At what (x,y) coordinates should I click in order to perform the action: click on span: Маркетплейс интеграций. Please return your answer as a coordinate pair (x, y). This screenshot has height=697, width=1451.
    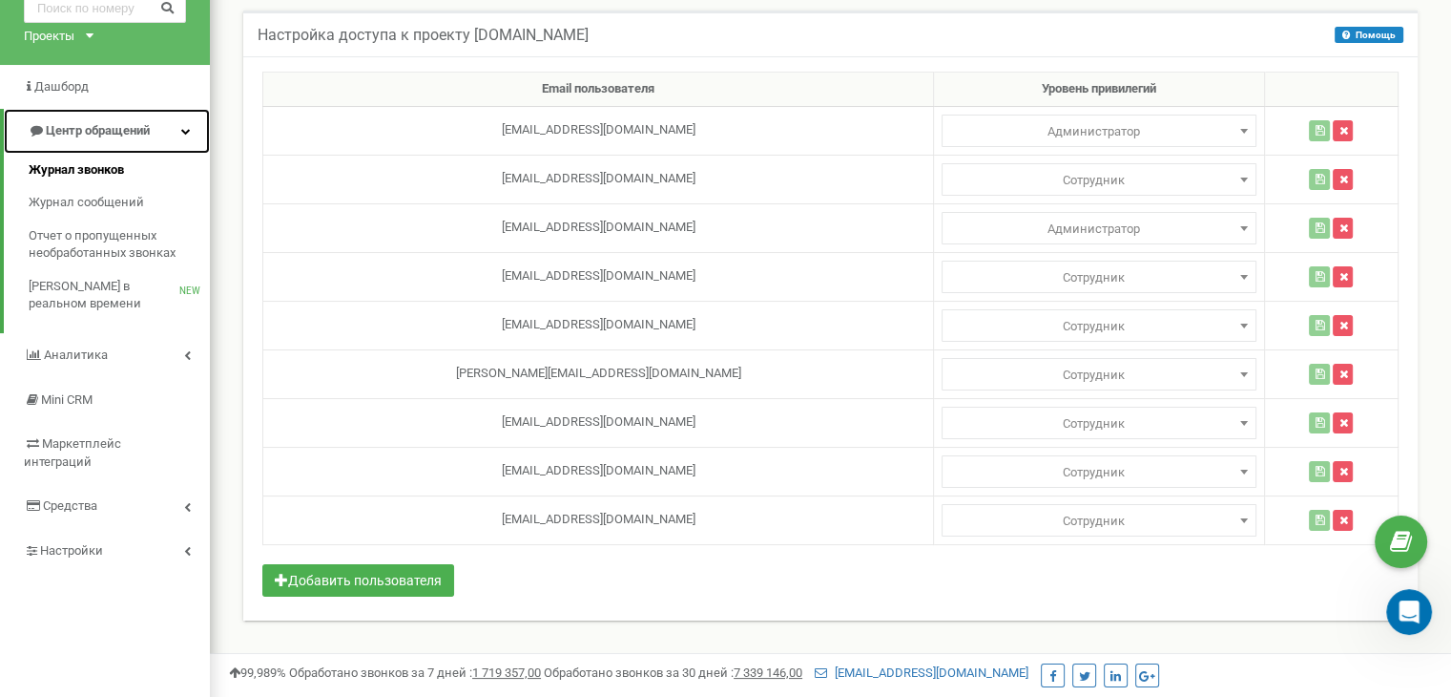
    Looking at the image, I should click on (73, 452).